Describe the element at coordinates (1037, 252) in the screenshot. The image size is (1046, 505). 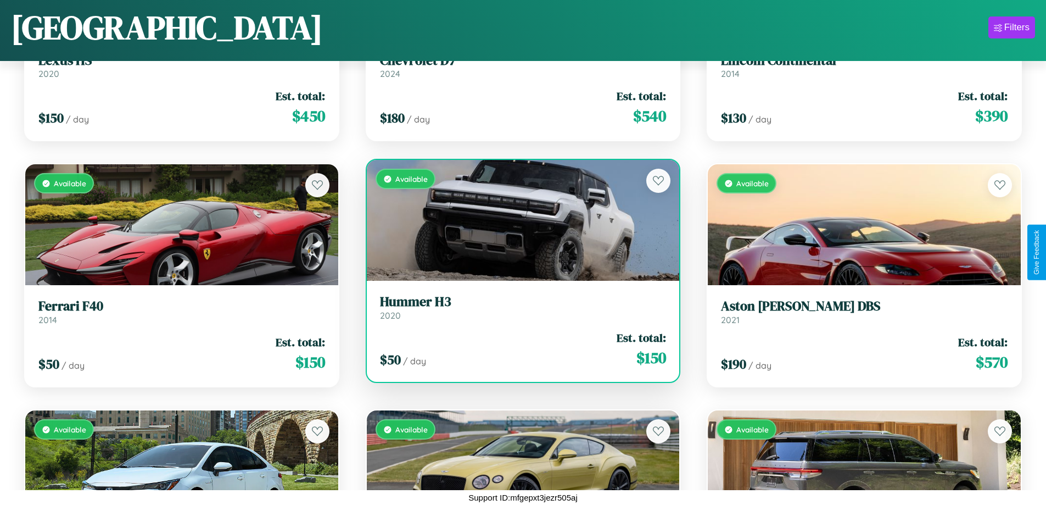
I see `div: Give Feedback` at that location.